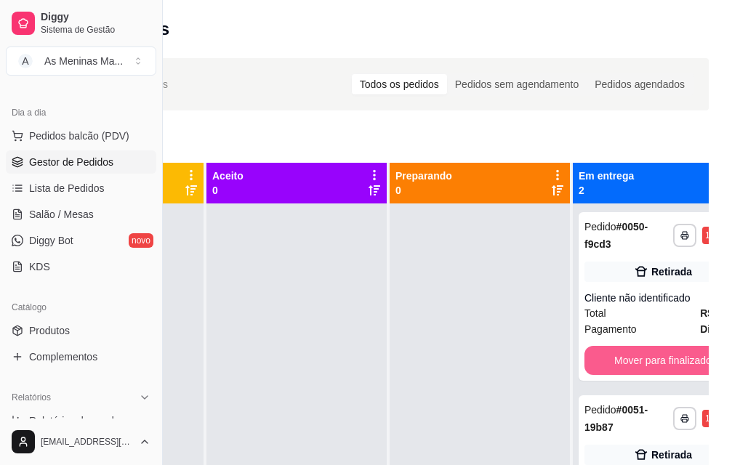 This screenshot has height=465, width=732. Describe the element at coordinates (399, 84) in the screenshot. I see `div: Todos os pedidos` at that location.